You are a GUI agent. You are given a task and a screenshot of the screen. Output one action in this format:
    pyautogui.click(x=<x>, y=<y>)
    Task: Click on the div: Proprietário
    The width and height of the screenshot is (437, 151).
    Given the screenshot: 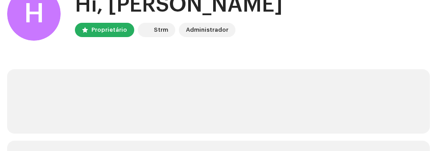 What is the action you would take?
    pyautogui.click(x=109, y=30)
    